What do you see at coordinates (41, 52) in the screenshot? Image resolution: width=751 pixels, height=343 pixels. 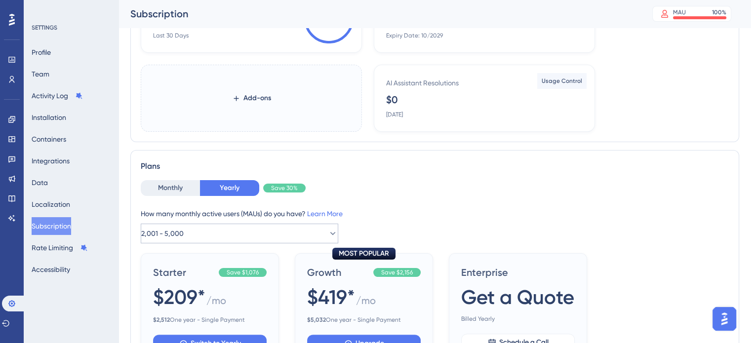 I see `button: Profile` at bounding box center [41, 52].